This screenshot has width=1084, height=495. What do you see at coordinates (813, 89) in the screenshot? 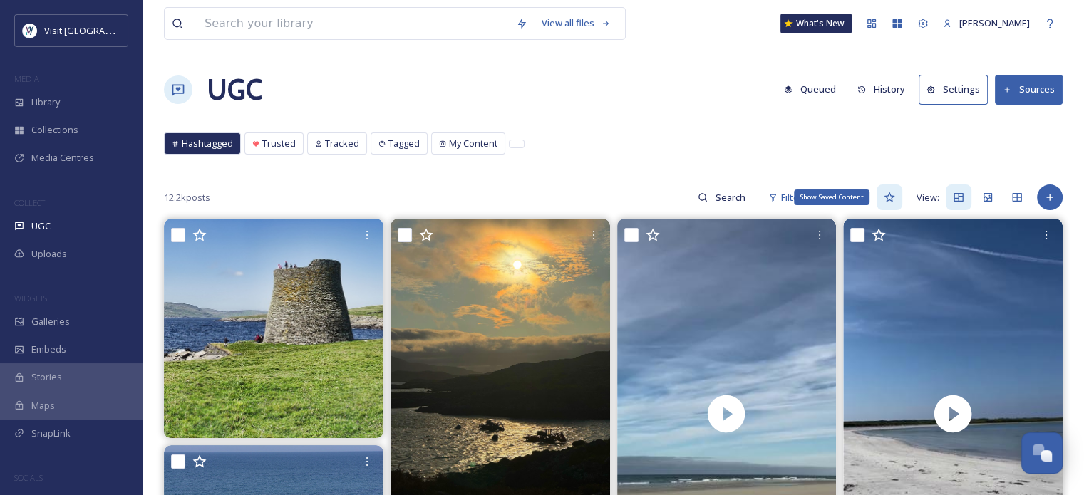
I see `a: Queued` at bounding box center [813, 89].